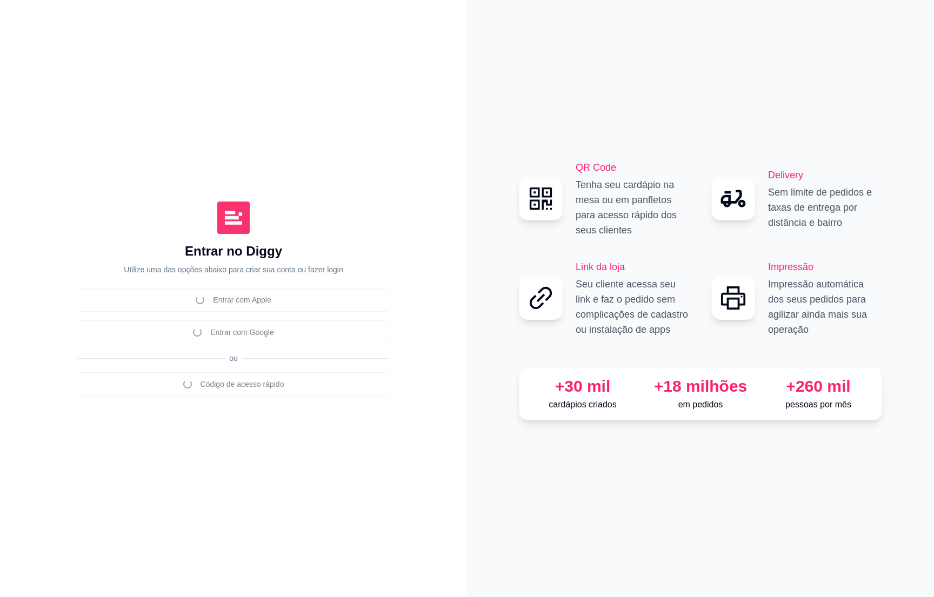 This screenshot has height=597, width=934. What do you see at coordinates (701, 386) in the screenshot?
I see `div: +18 milhões` at bounding box center [701, 386].